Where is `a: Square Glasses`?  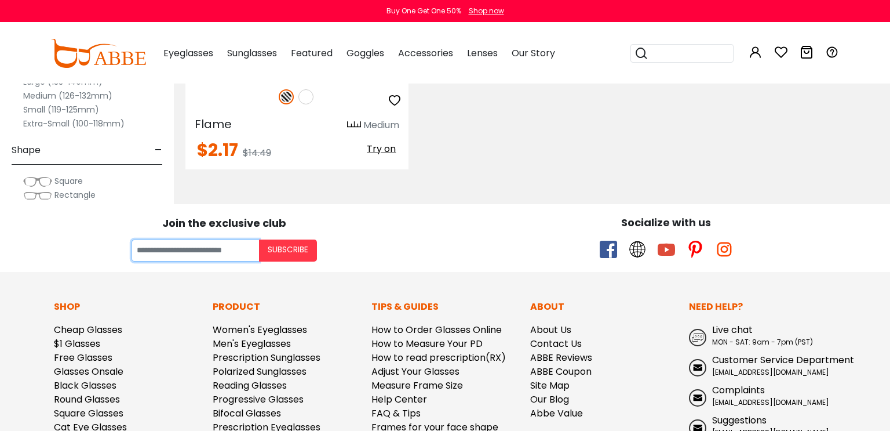 a: Square Glasses is located at coordinates (89, 413).